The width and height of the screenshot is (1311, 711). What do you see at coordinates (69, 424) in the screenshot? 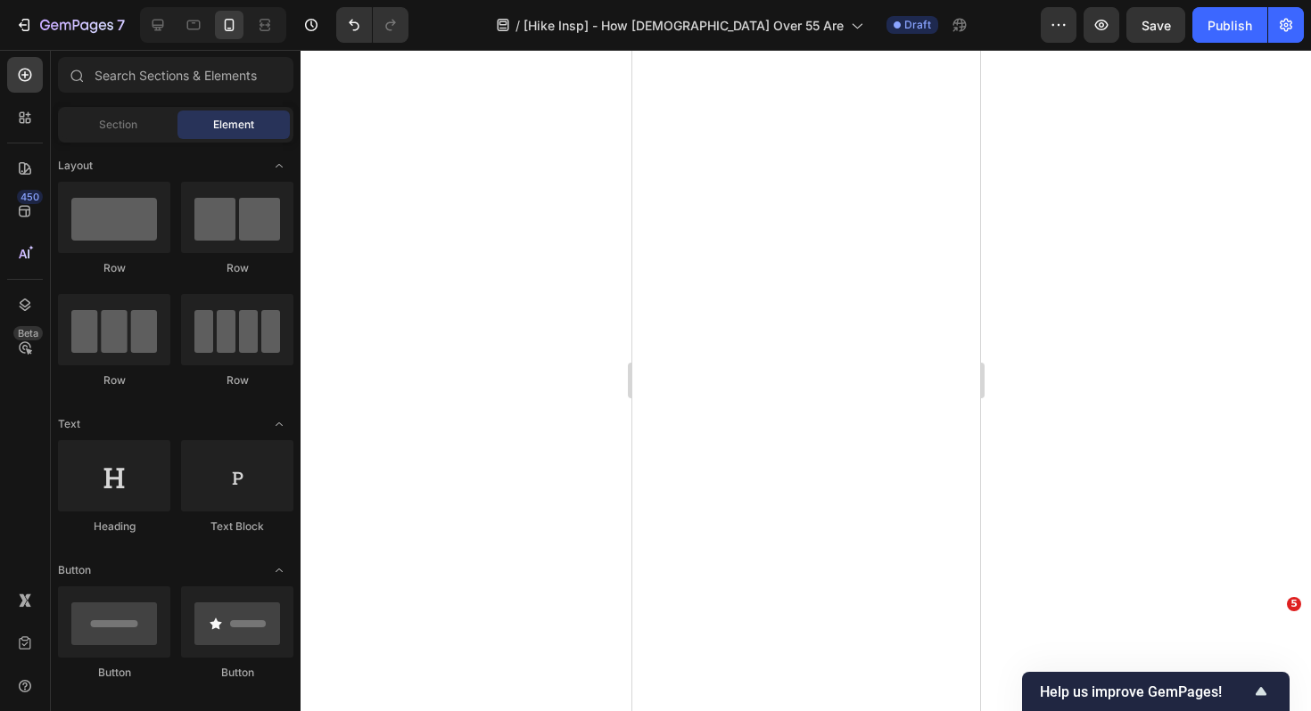
I see `span: Text` at bounding box center [69, 424].